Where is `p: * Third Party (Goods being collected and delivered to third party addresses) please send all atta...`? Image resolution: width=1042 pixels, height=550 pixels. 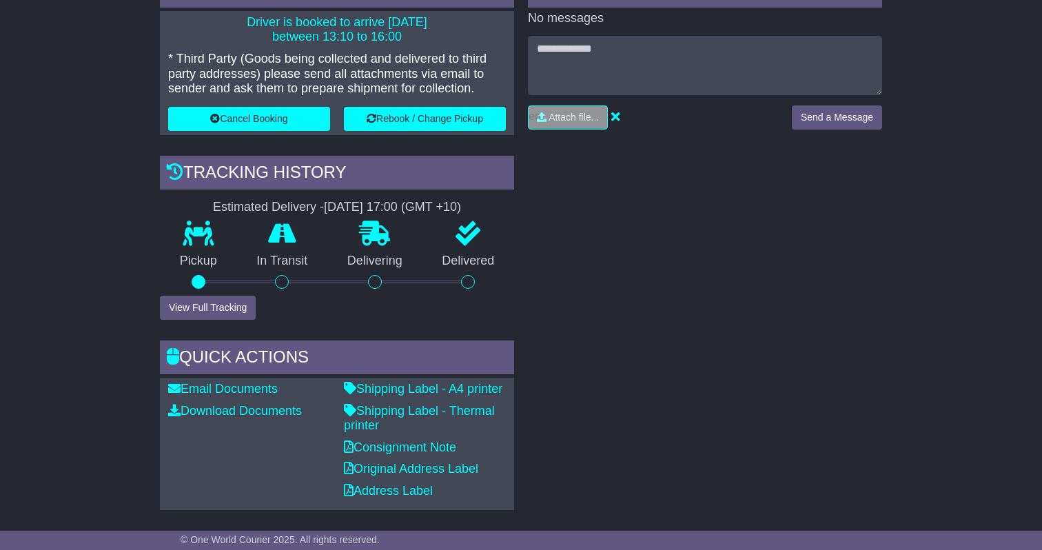
p: * Third Party (Goods being collected and delivered to third party addresses) please send all atta... is located at coordinates (337, 74).